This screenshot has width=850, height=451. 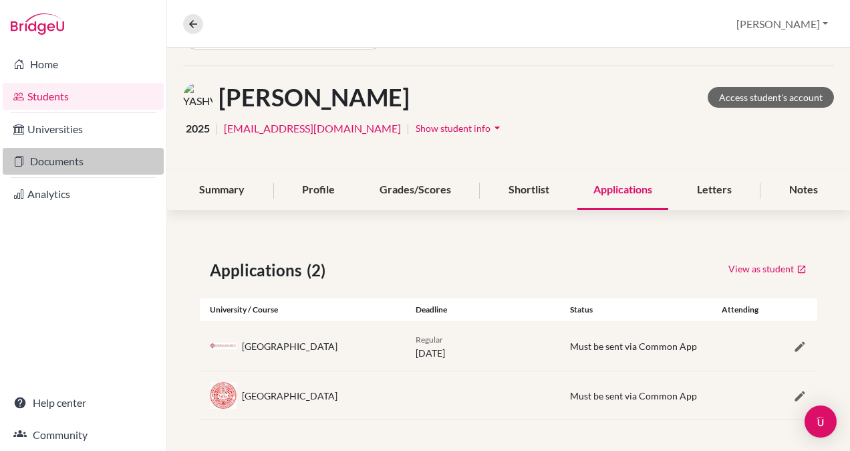 What do you see at coordinates (623, 190) in the screenshot?
I see `div: Applications` at bounding box center [623, 190].